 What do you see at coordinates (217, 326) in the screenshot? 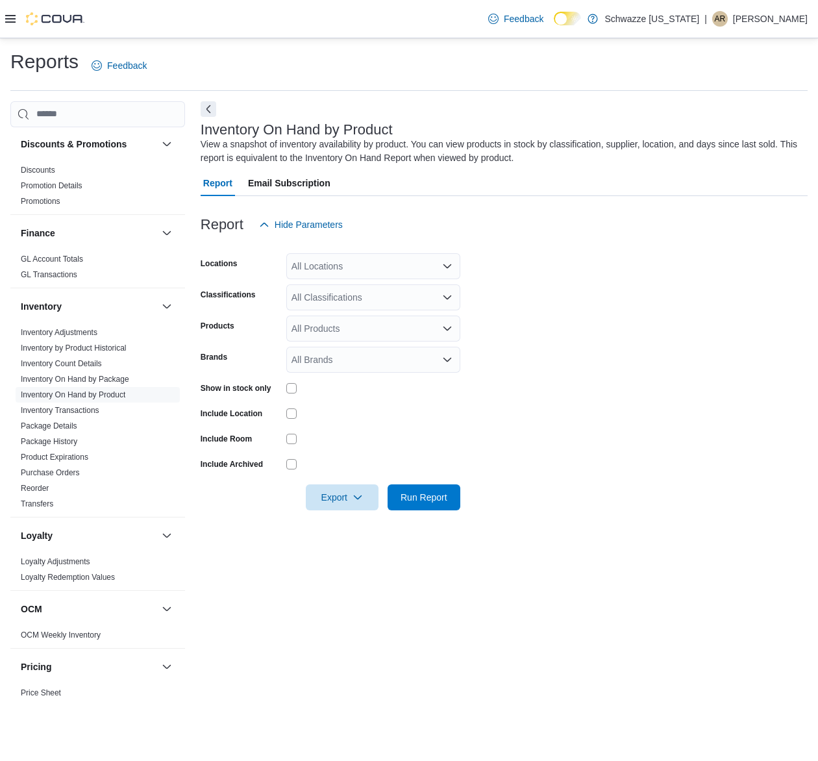
I see `label: Products` at bounding box center [217, 326].